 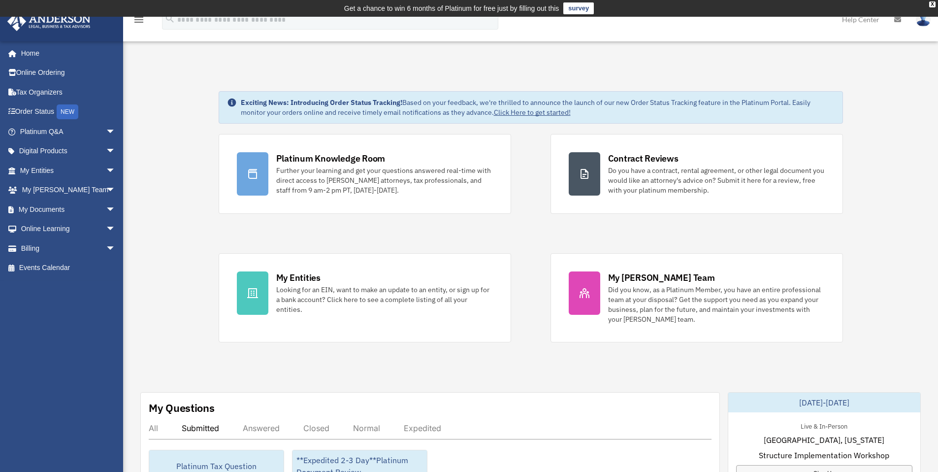 I want to click on a: Home, so click(x=66, y=53).